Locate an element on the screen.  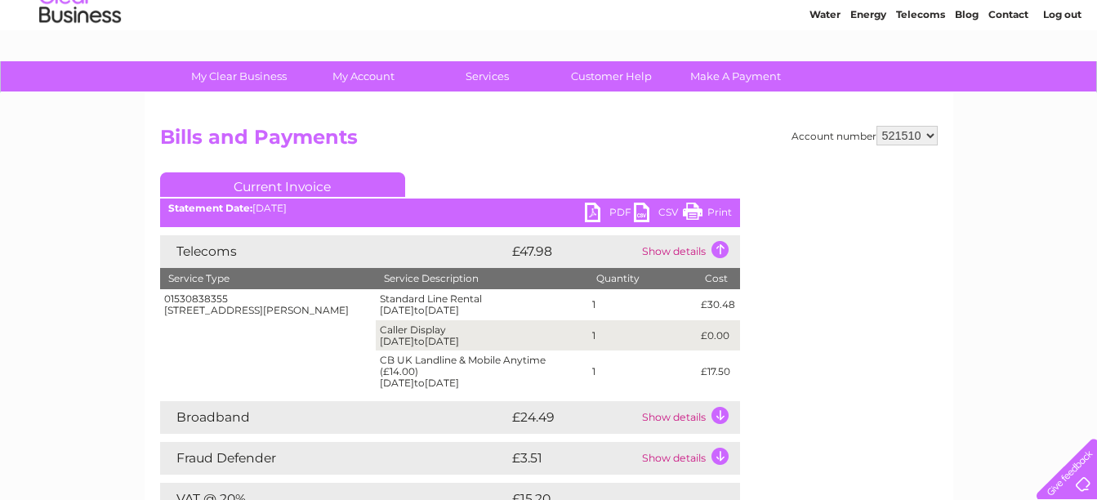
td: £30.48 is located at coordinates (718, 305).